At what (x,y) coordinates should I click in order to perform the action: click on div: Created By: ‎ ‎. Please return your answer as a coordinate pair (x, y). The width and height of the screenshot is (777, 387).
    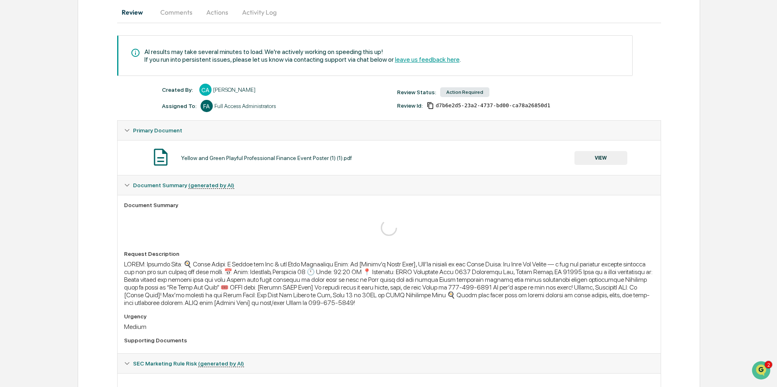
    Looking at the image, I should click on (178, 90).